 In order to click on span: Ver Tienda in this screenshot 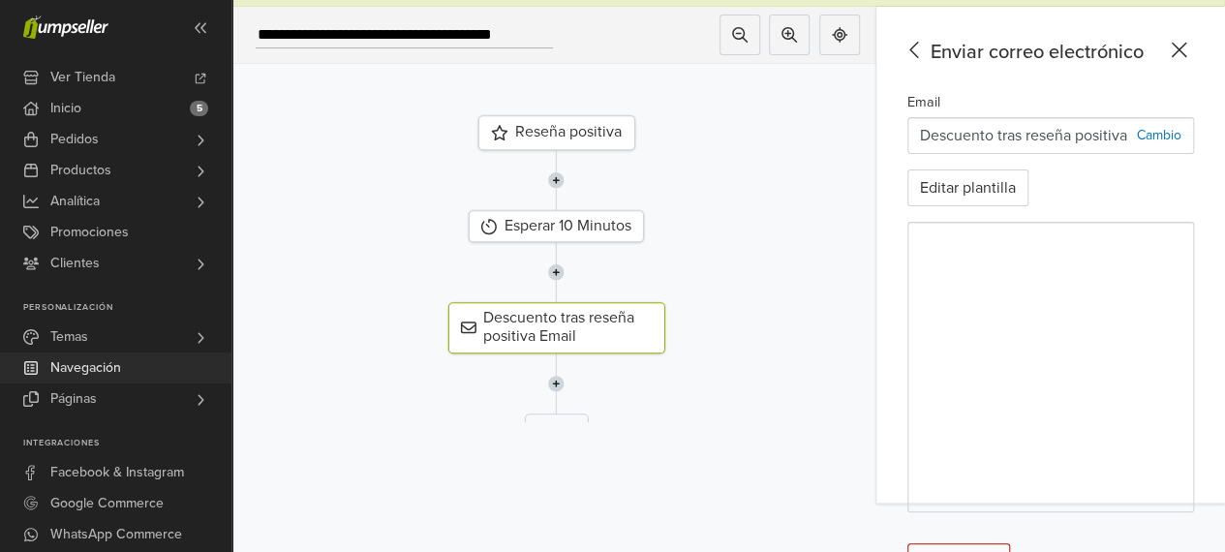, I will do `click(82, 77)`.